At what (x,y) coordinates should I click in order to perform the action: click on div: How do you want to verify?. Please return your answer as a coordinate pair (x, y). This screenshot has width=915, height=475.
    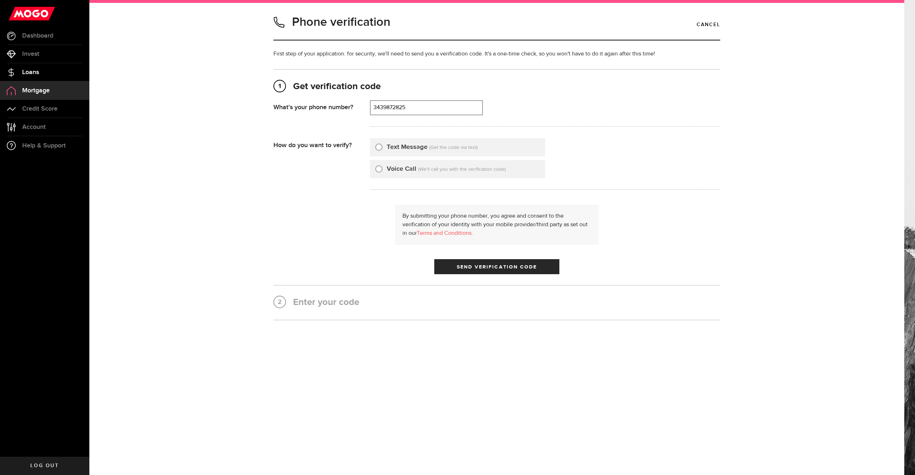
    Looking at the image, I should click on (322, 143).